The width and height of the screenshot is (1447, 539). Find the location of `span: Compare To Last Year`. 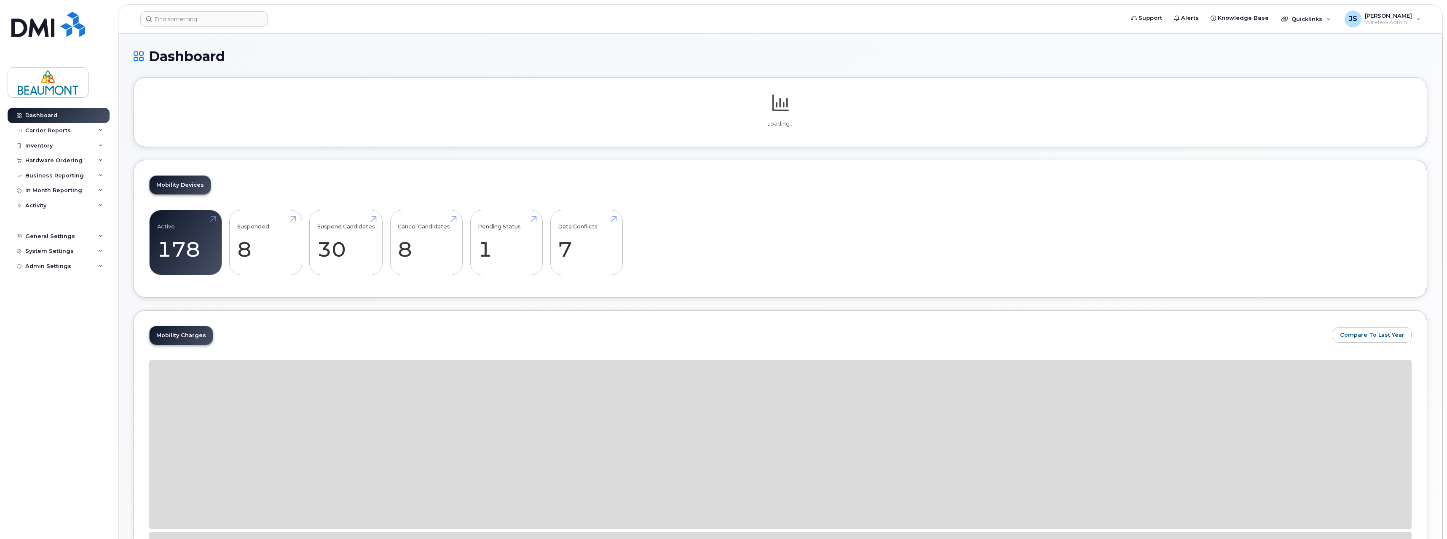

span: Compare To Last Year is located at coordinates (1372, 335).